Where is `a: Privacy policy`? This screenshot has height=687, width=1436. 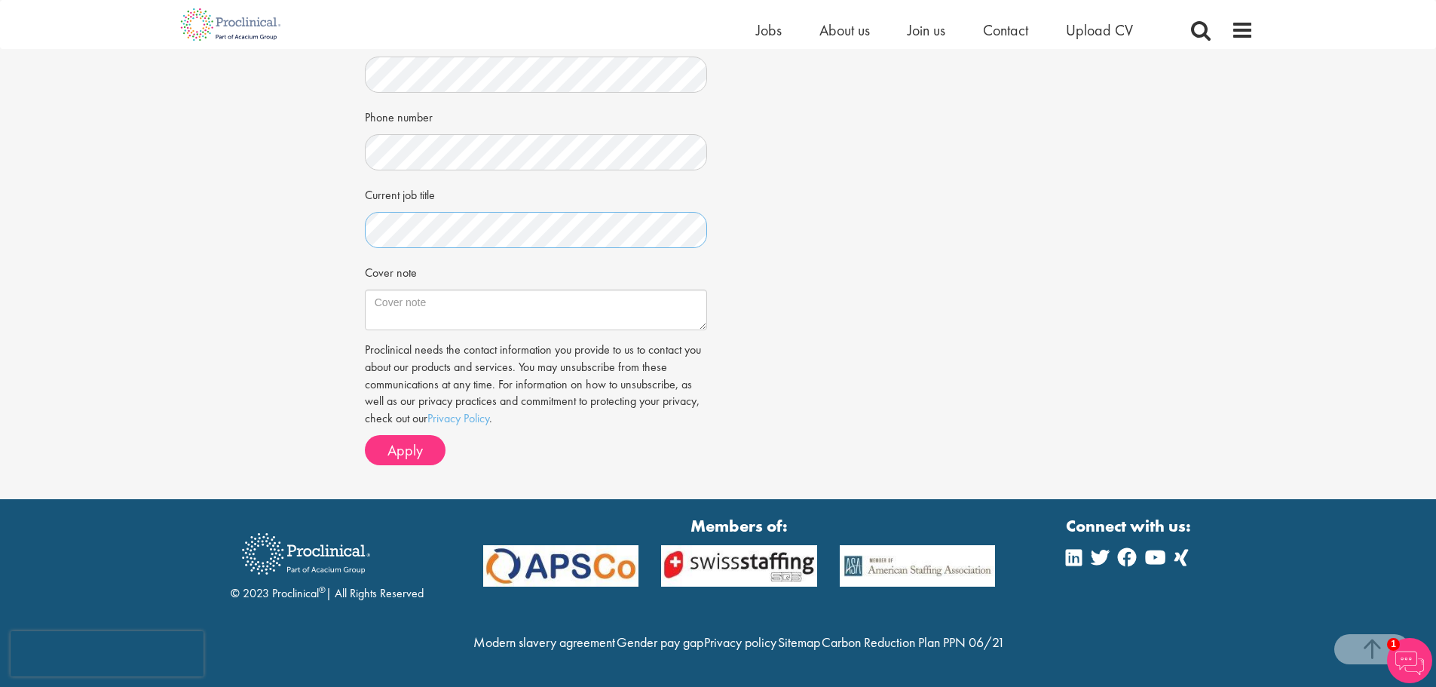
a: Privacy policy is located at coordinates (740, 642).